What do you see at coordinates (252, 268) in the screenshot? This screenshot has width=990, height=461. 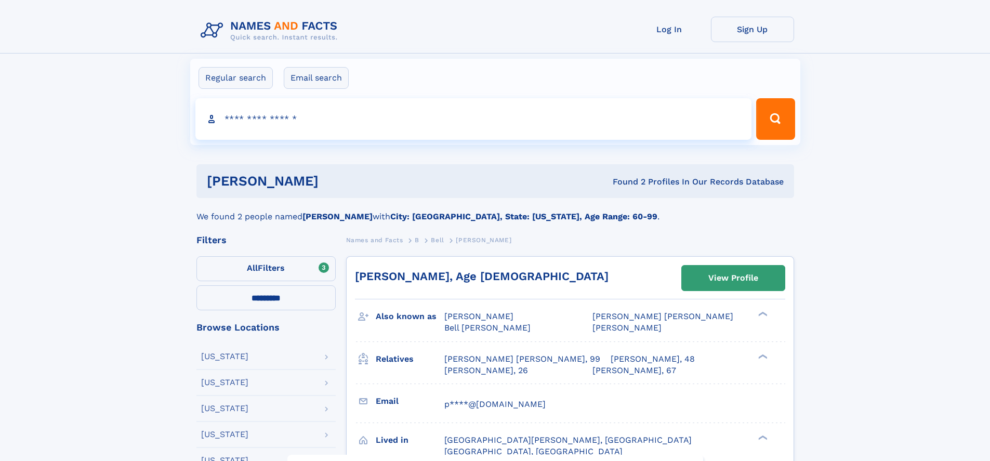 I see `span: All` at bounding box center [252, 268].